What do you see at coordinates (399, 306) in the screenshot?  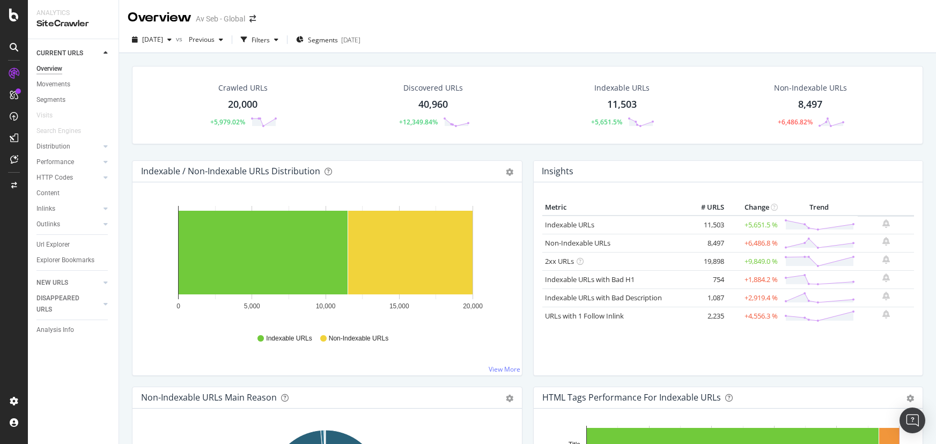 I see `text: 15,000` at bounding box center [399, 306].